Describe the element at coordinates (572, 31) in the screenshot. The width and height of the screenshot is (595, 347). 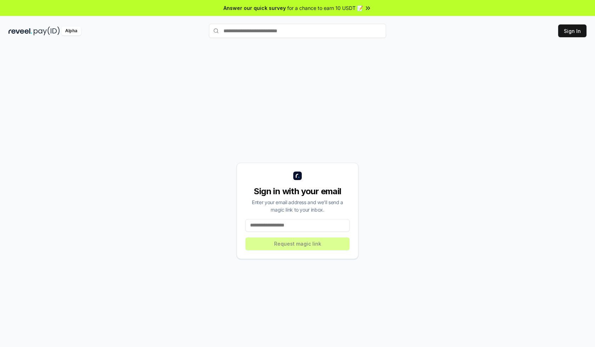
I see `button: Sign In` at that location.